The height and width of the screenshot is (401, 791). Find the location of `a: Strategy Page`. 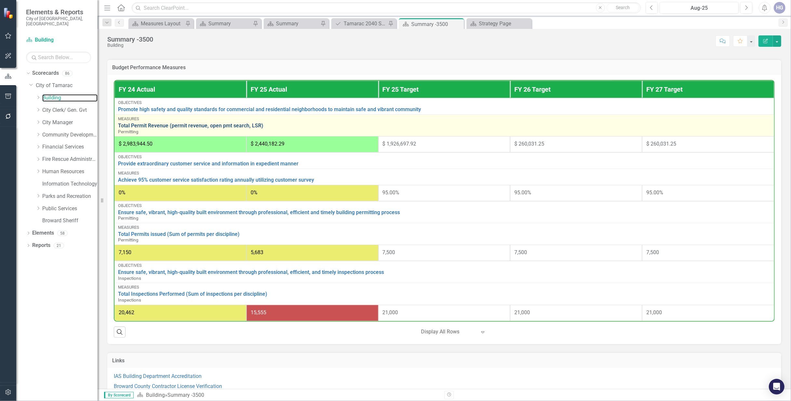

a: Strategy Page is located at coordinates (499, 23).